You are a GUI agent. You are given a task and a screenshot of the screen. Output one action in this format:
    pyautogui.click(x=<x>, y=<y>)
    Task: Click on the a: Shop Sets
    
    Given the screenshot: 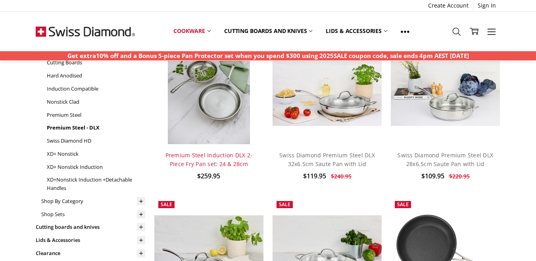 What is the action you would take?
    pyautogui.click(x=93, y=214)
    